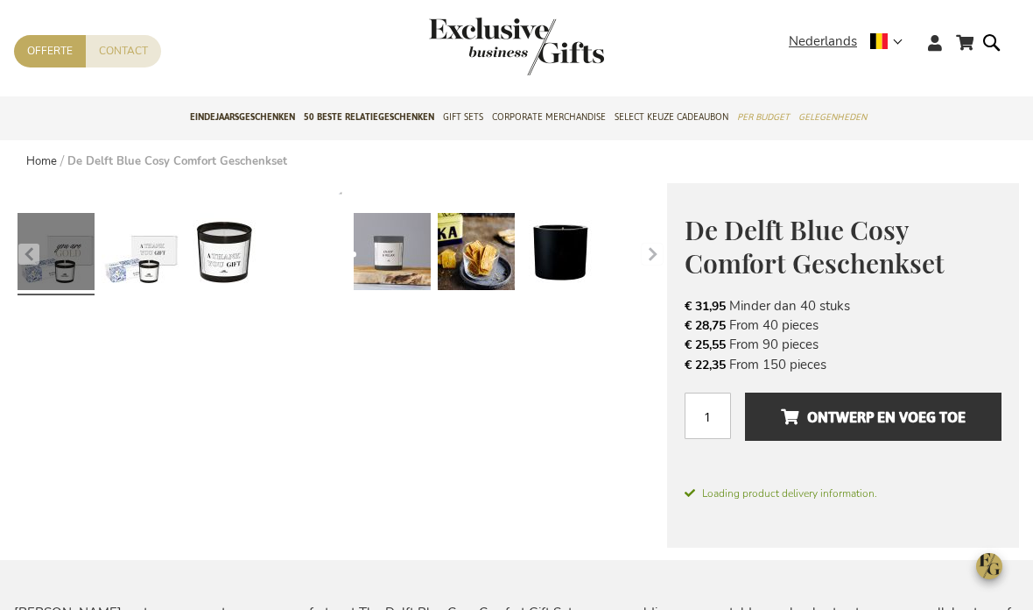  I want to click on li: From 40 pieces, so click(843, 325).